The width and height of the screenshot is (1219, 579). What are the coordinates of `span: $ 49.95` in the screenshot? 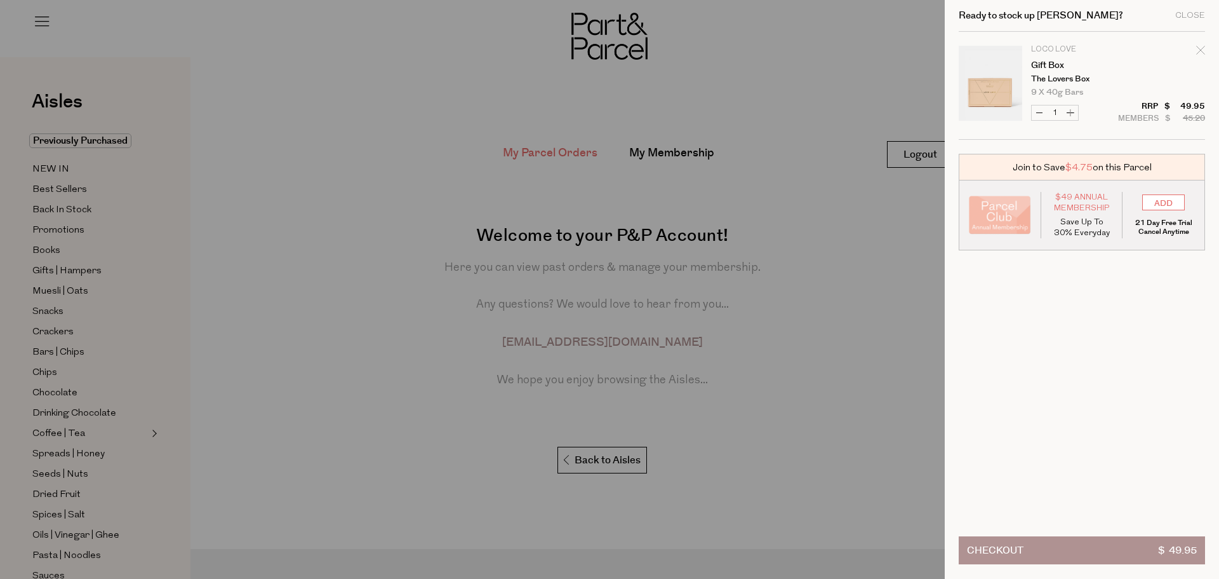 It's located at (1177, 550).